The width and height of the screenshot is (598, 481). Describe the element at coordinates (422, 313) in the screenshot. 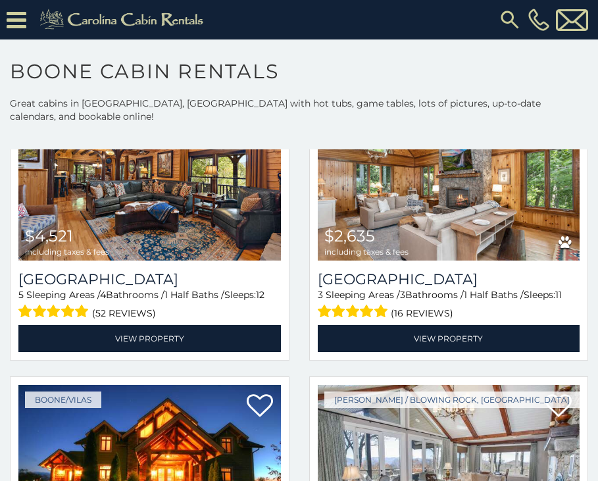

I see `span: (16 reviews)` at that location.